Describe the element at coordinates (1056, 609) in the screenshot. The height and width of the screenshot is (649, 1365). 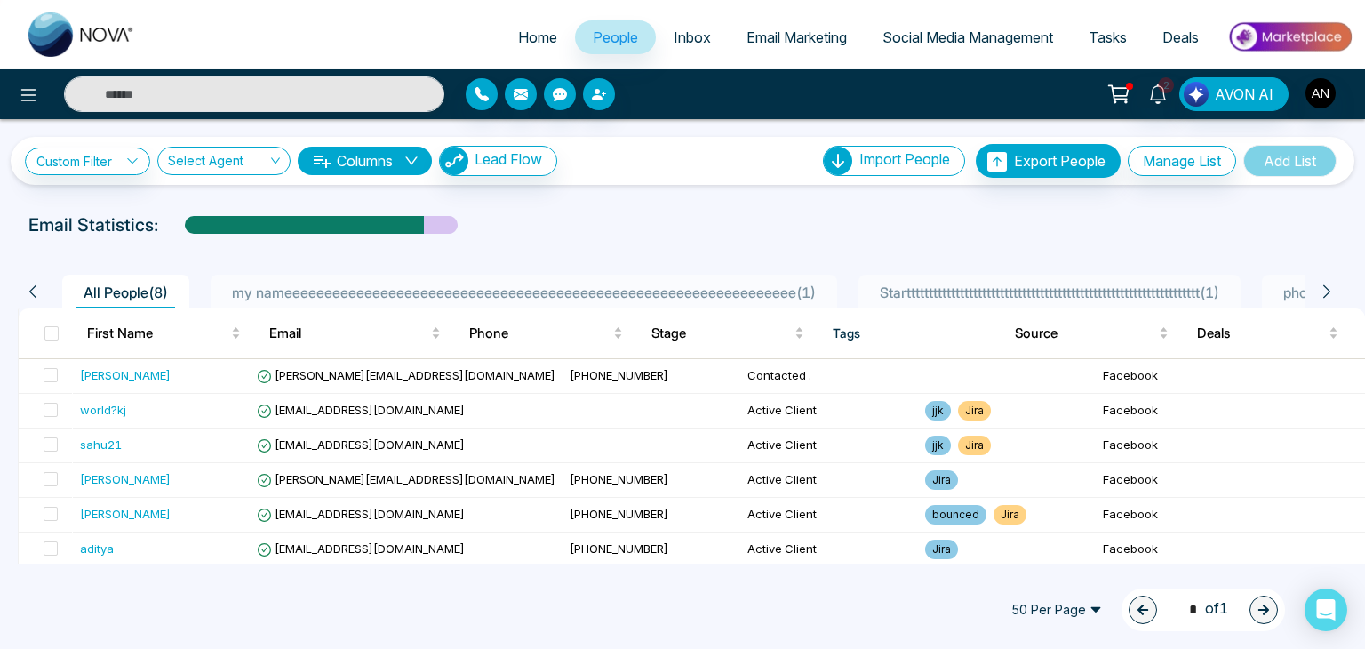
I see `span: 50 Per Page` at that location.